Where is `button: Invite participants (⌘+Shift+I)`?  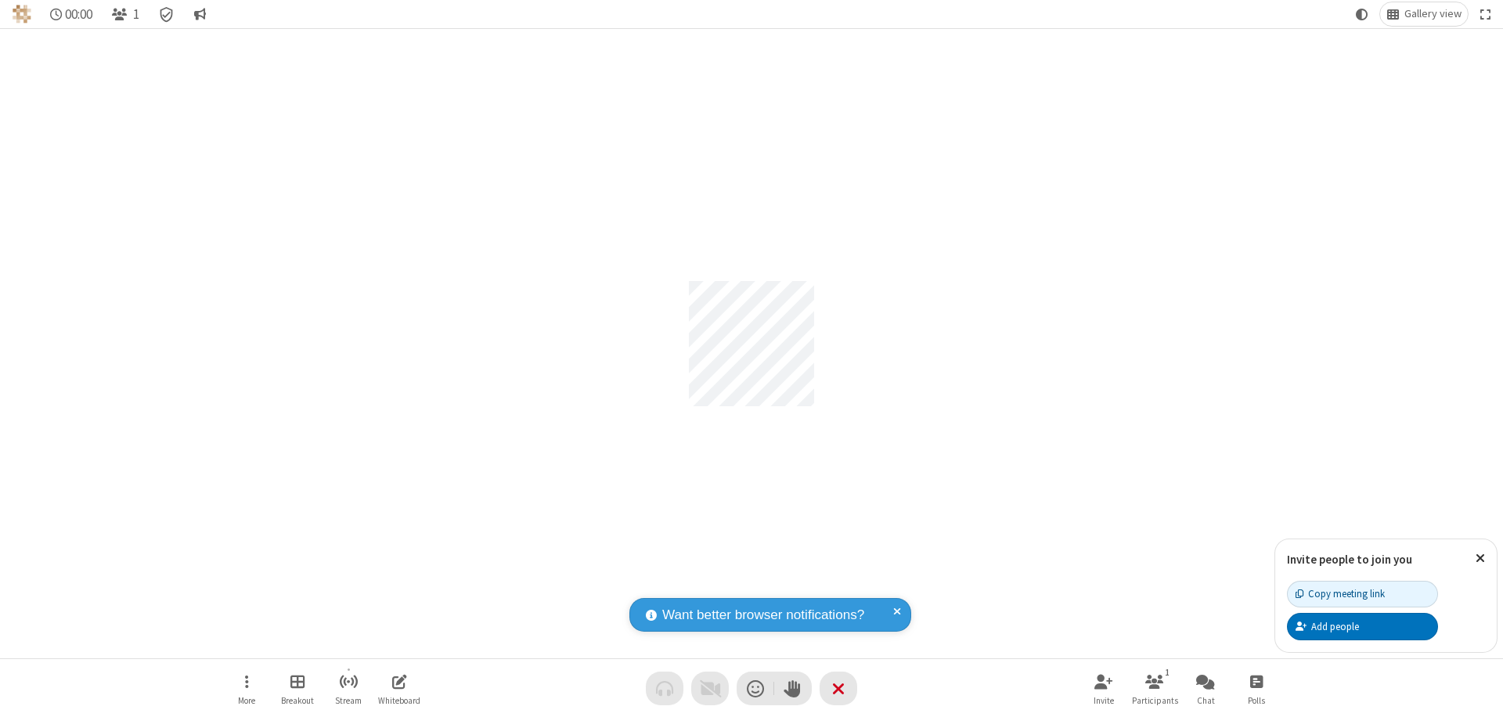
button: Invite participants (⌘+Shift+I) is located at coordinates (1104, 688).